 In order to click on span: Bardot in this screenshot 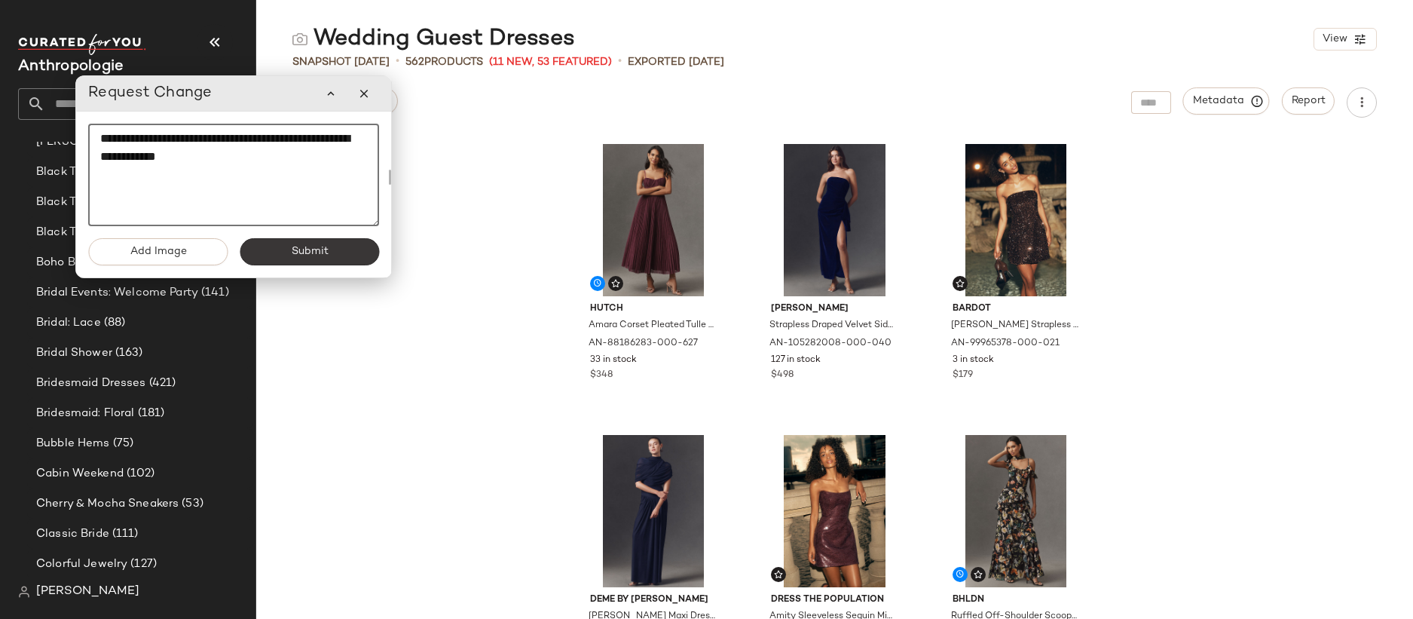, I will do `click(1016, 309)`.